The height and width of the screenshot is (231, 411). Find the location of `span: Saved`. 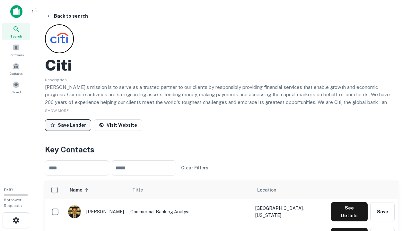

span: Saved is located at coordinates (16, 92).